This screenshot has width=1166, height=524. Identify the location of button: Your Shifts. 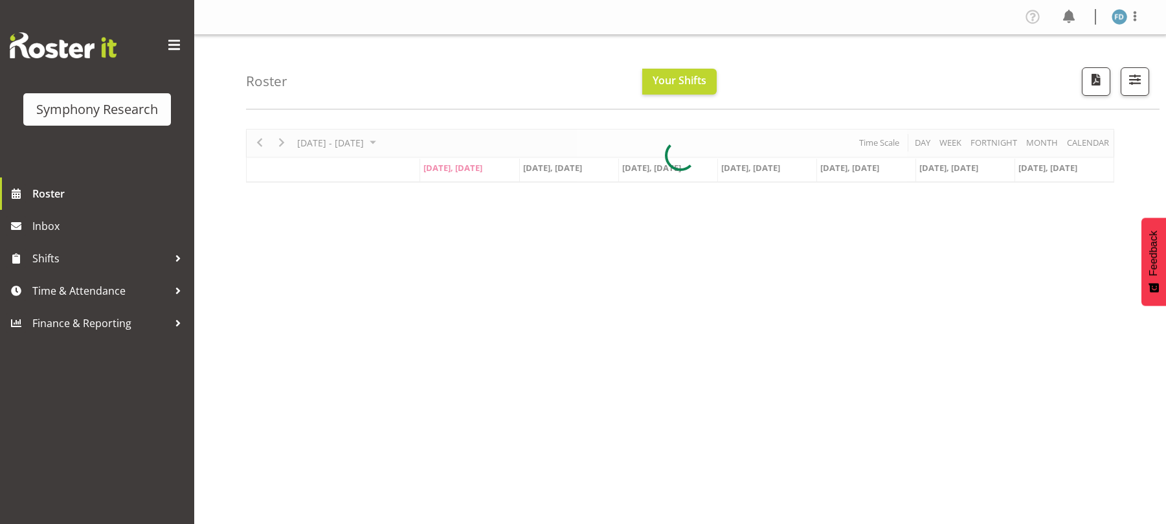
(679, 82).